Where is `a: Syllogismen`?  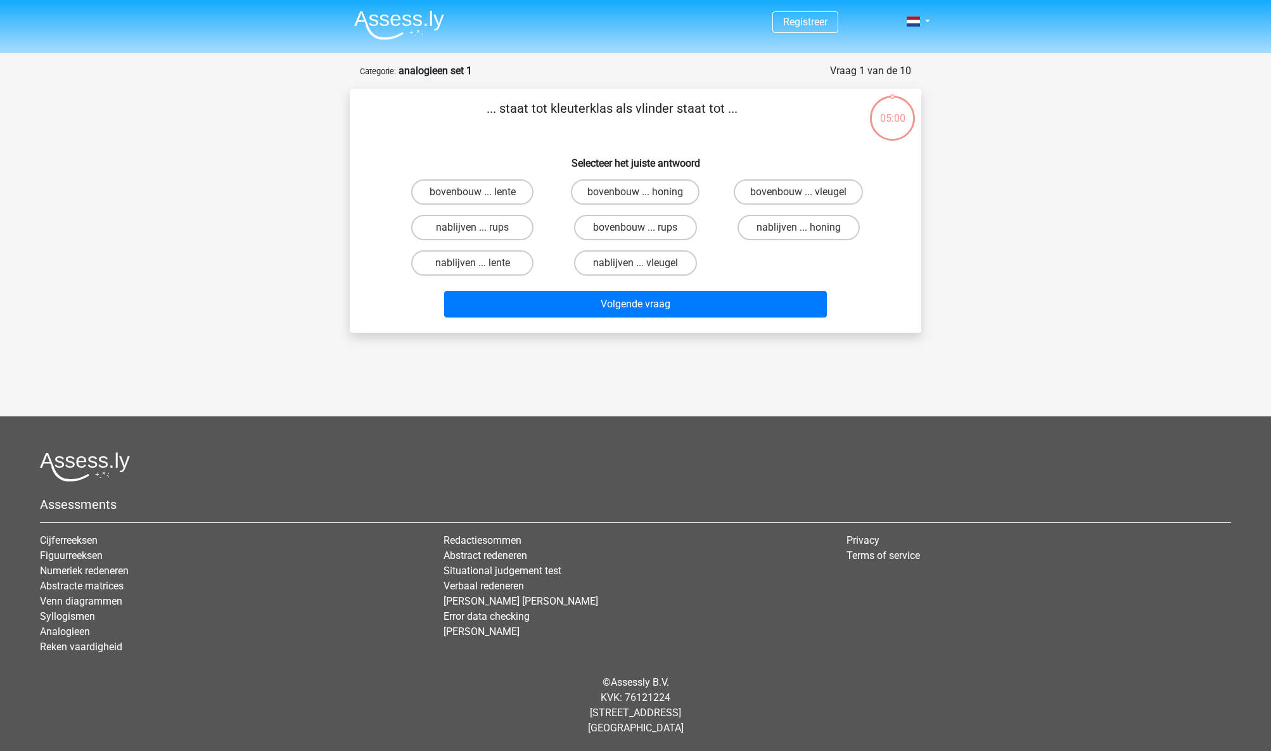
a: Syllogismen is located at coordinates (67, 616).